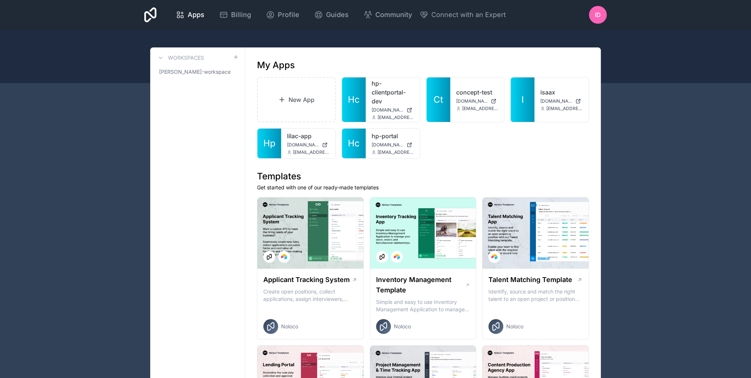 This screenshot has width=751, height=378. Describe the element at coordinates (276, 65) in the screenshot. I see `h1: My Apps` at that location.